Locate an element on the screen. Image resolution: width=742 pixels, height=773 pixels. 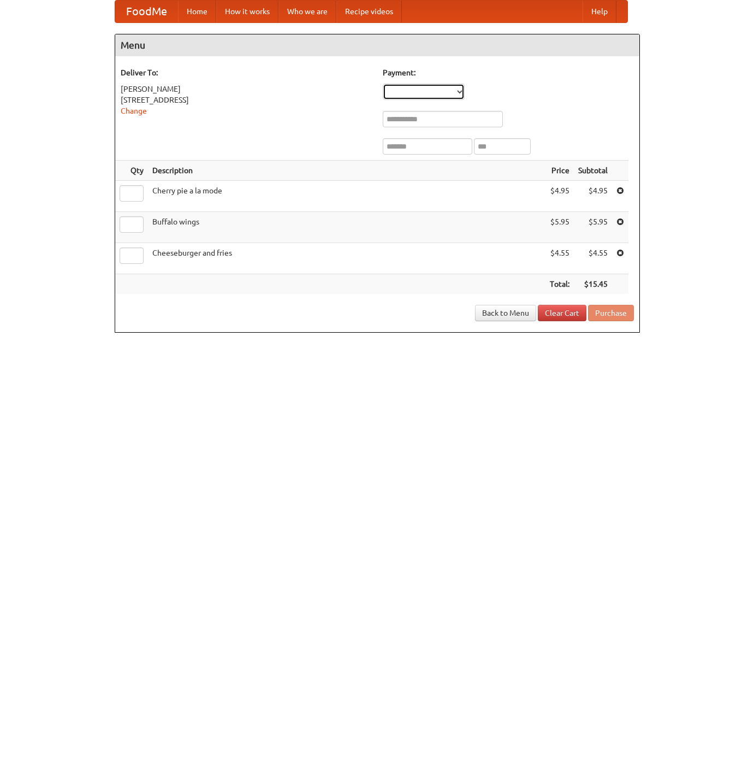
th: $15.45 is located at coordinates (593, 284).